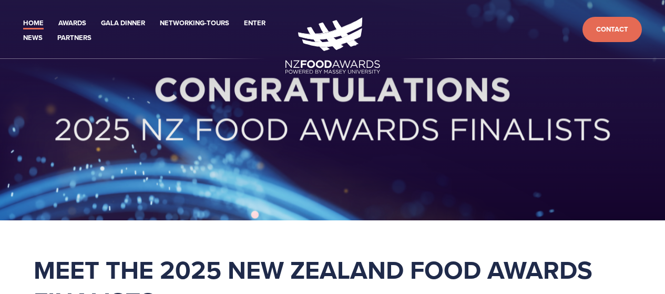 Image resolution: width=665 pixels, height=294 pixels. What do you see at coordinates (33, 23) in the screenshot?
I see `a: Home` at bounding box center [33, 23].